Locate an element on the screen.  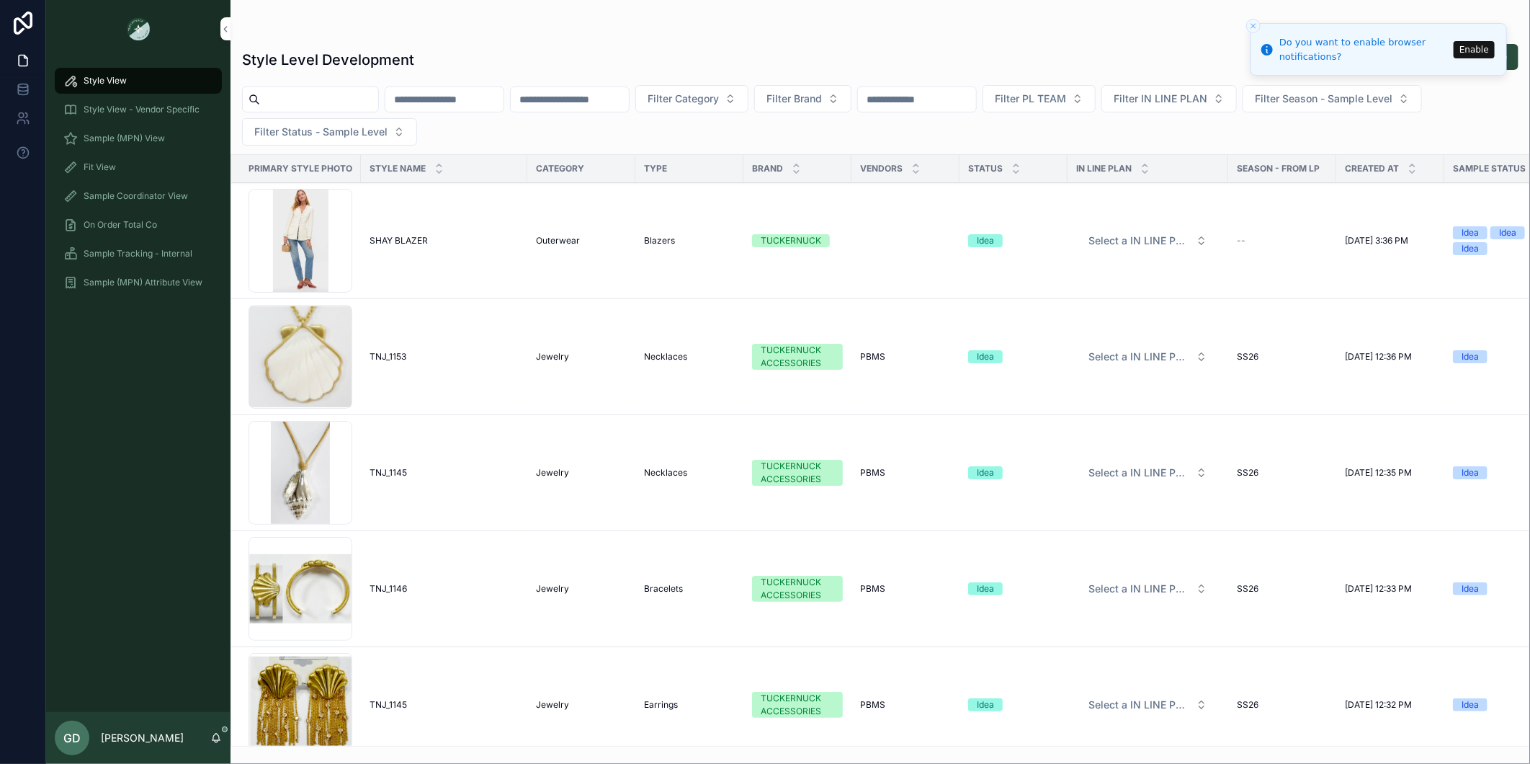
span: Fit View is located at coordinates (99, 167).